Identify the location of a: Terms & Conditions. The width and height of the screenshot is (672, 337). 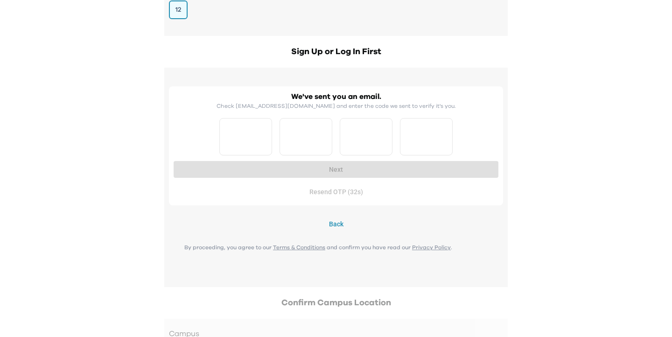
(299, 247).